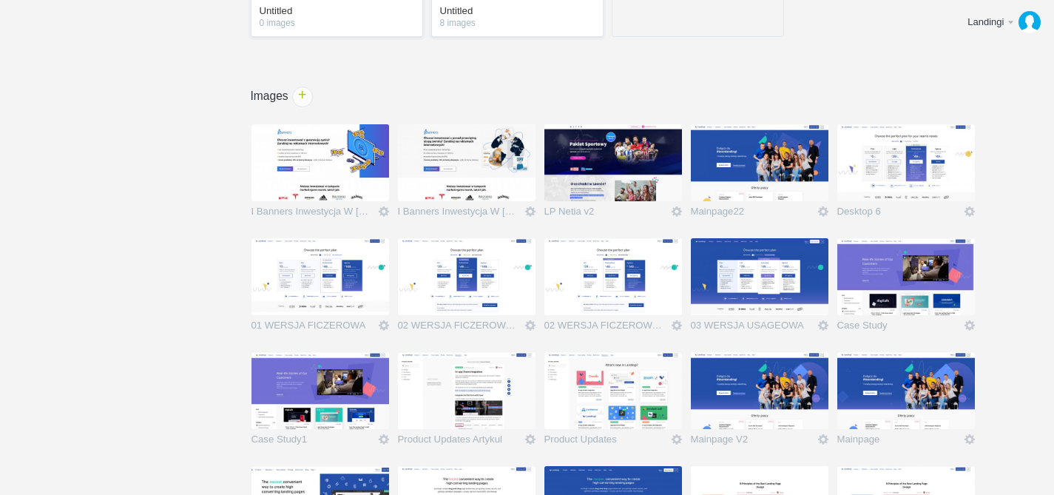 This screenshot has height=495, width=1054. I want to click on a: Case Study1, so click(279, 441).